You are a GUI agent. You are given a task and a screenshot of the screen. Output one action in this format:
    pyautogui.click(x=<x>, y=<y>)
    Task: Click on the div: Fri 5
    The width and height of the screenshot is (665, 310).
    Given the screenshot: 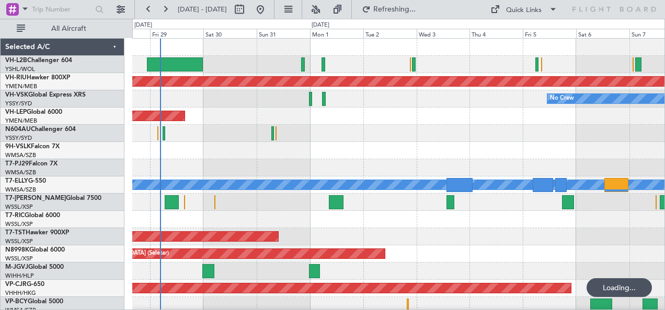 What is the action you would take?
    pyautogui.click(x=549, y=33)
    